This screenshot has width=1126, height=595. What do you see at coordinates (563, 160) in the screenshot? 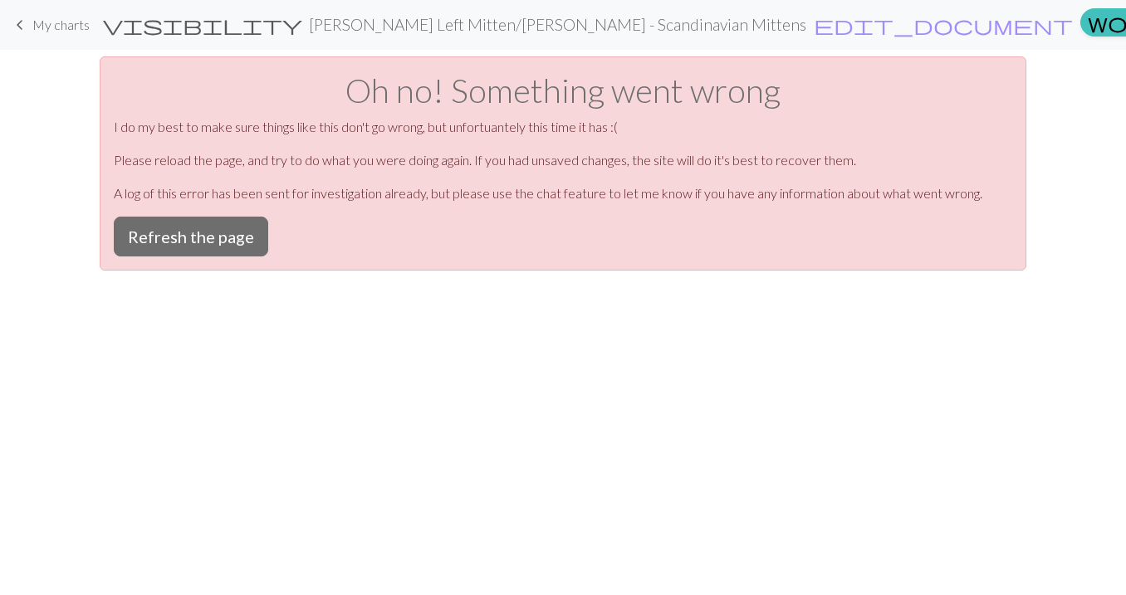
I see `p: Please reload the page, and try to do what you were doing again. If you had unsaved changes, the ...` at bounding box center [563, 160].